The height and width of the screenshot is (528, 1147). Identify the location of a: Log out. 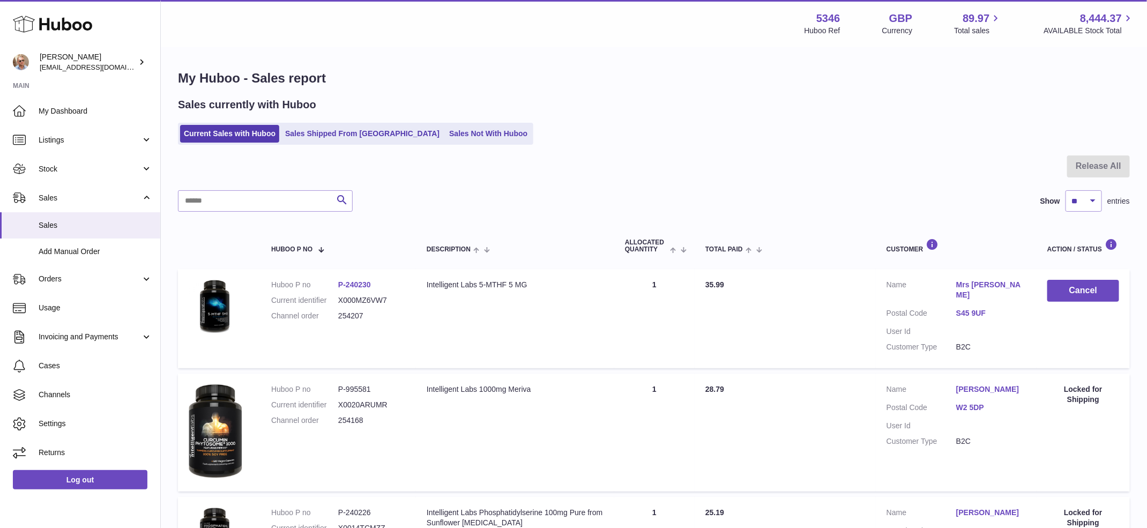
(80, 480).